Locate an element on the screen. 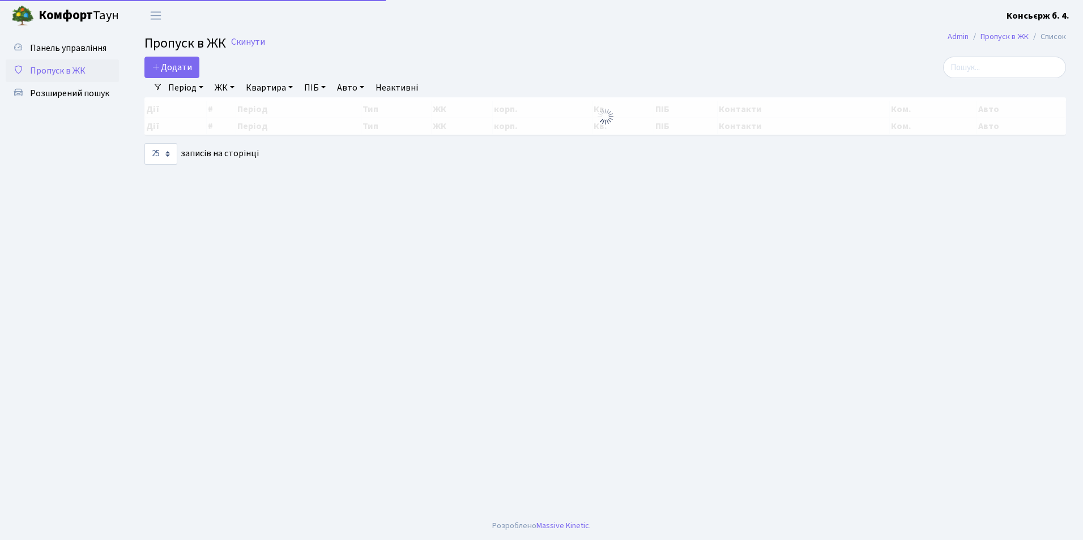 Image resolution: width=1083 pixels, height=540 pixels. a: Скинути is located at coordinates (248, 42).